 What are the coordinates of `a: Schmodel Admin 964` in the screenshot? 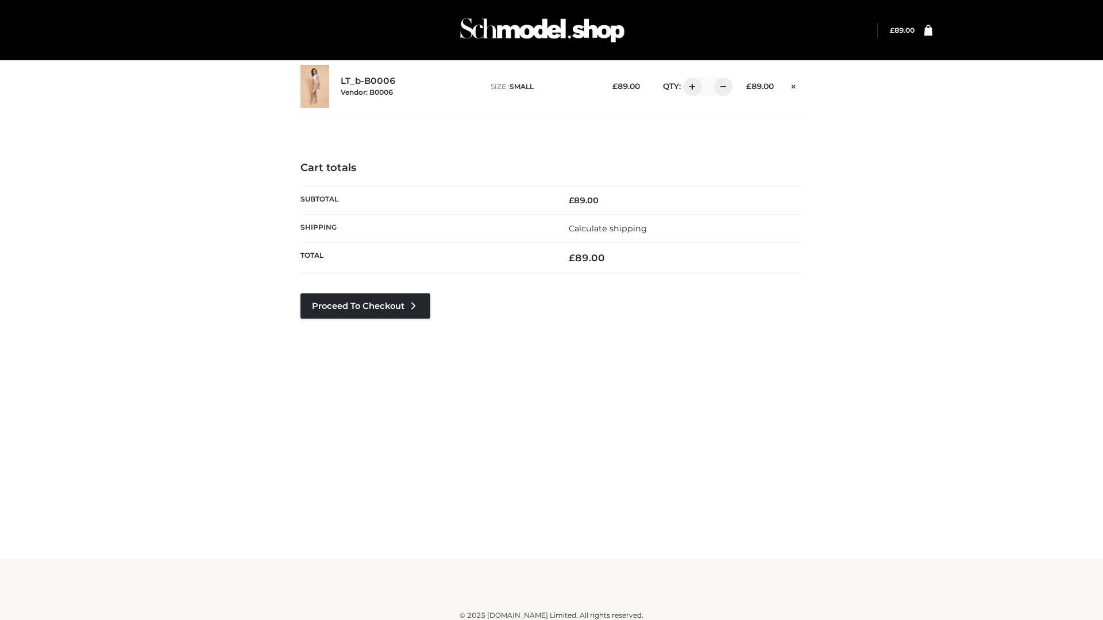 It's located at (542, 30).